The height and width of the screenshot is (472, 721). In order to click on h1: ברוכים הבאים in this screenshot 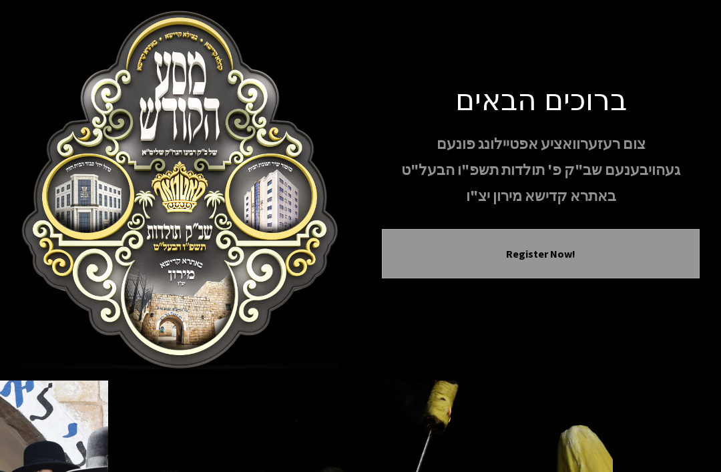, I will do `click(541, 98)`.